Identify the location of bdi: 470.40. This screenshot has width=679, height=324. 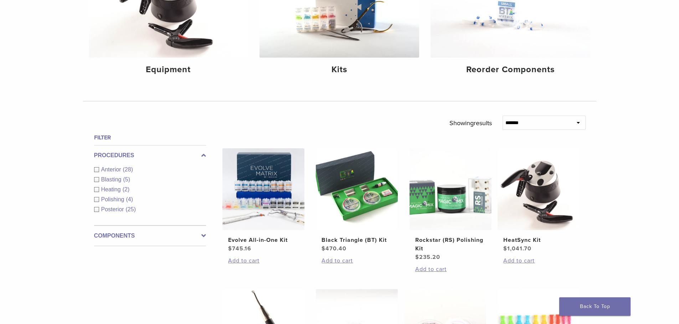
(334, 249).